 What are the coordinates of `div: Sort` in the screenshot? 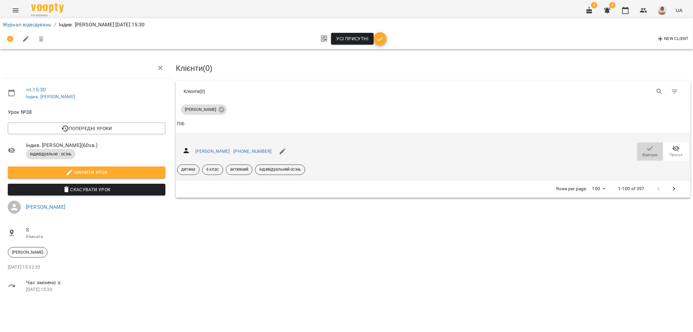 It's located at (181, 124).